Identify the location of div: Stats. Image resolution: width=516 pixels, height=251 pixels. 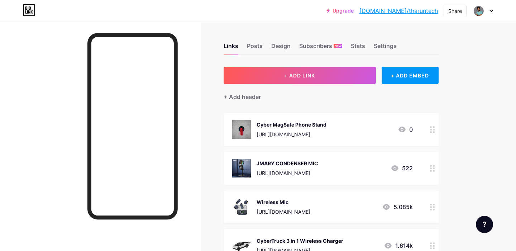
(358, 48).